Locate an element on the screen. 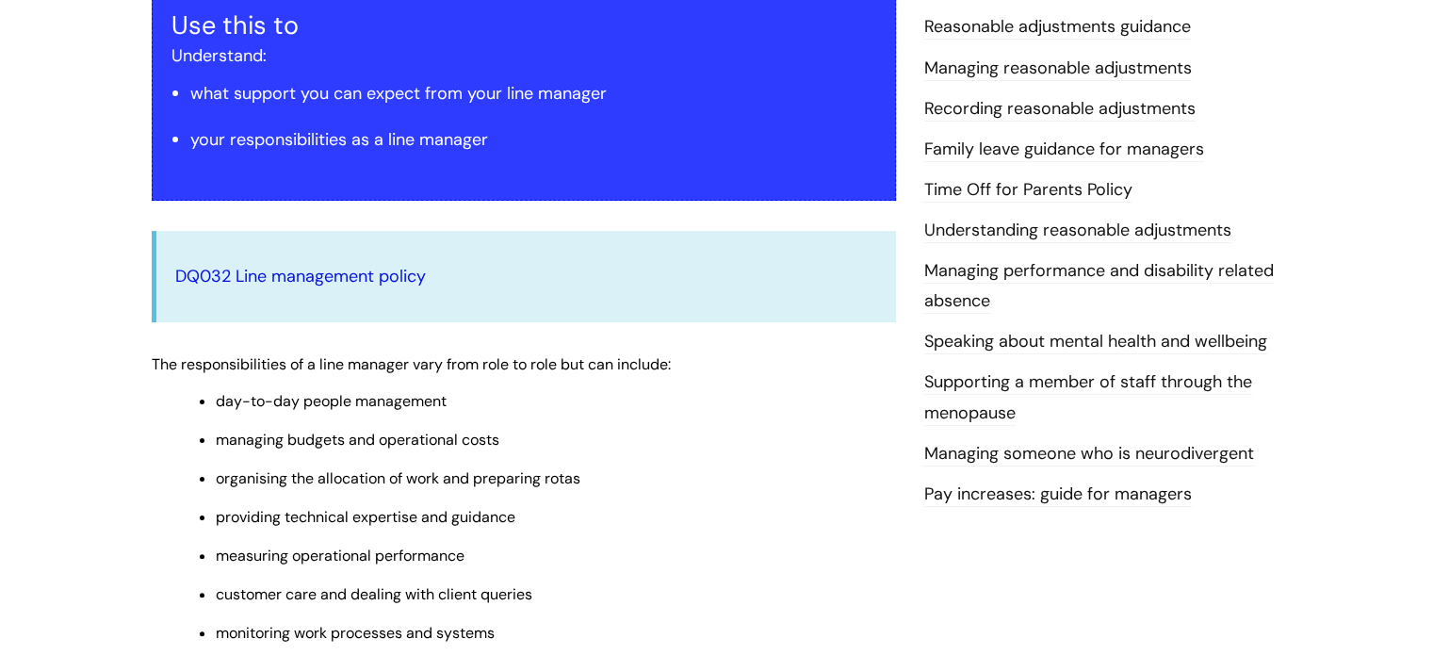 This screenshot has width=1433, height=655. h3: Use this to is located at coordinates (524, 25).